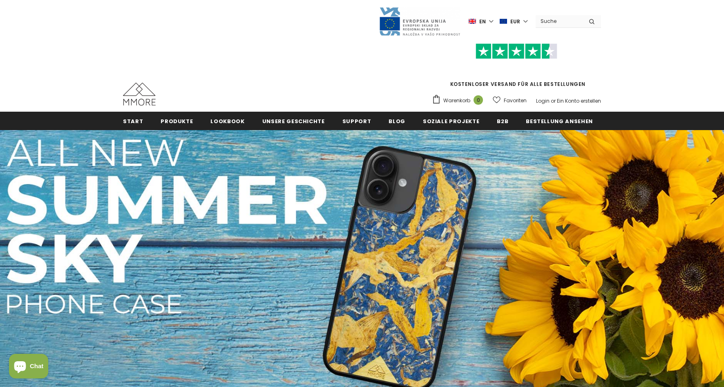 This screenshot has width=724, height=387. Describe the element at coordinates (451, 121) in the screenshot. I see `a: Soziale Projekte` at that location.